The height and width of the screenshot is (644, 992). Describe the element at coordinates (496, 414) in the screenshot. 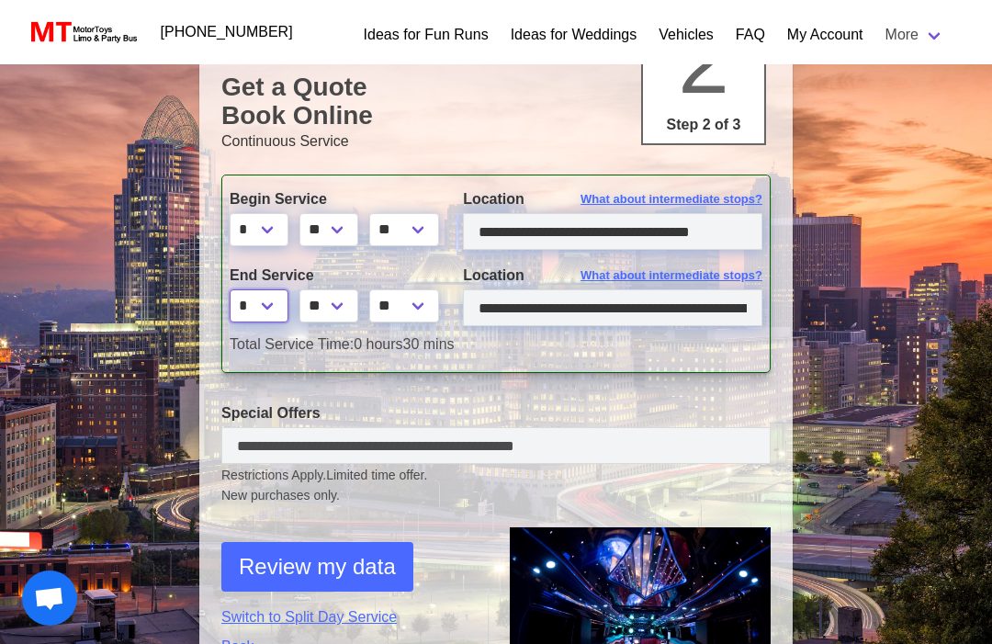

I see `label: Special Offers` at that location.